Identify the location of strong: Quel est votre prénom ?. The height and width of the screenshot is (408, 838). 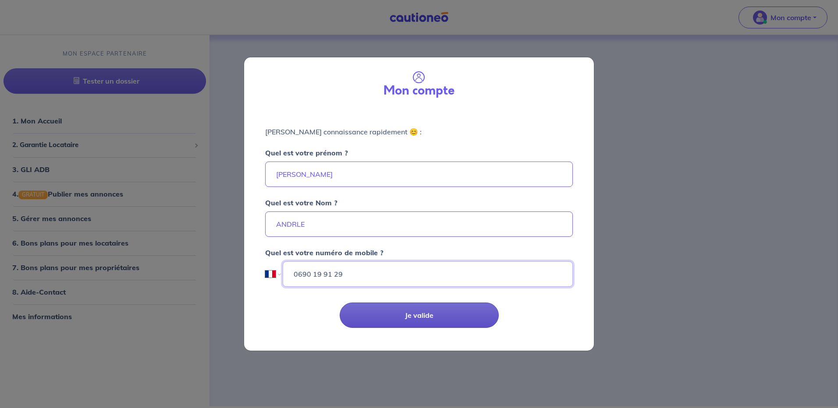
(306, 153).